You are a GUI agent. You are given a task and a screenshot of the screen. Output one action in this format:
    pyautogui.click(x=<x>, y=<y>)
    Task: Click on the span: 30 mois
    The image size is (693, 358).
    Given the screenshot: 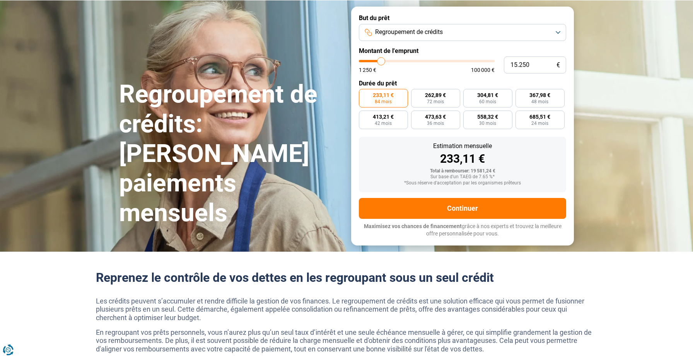 What is the action you would take?
    pyautogui.click(x=487, y=123)
    